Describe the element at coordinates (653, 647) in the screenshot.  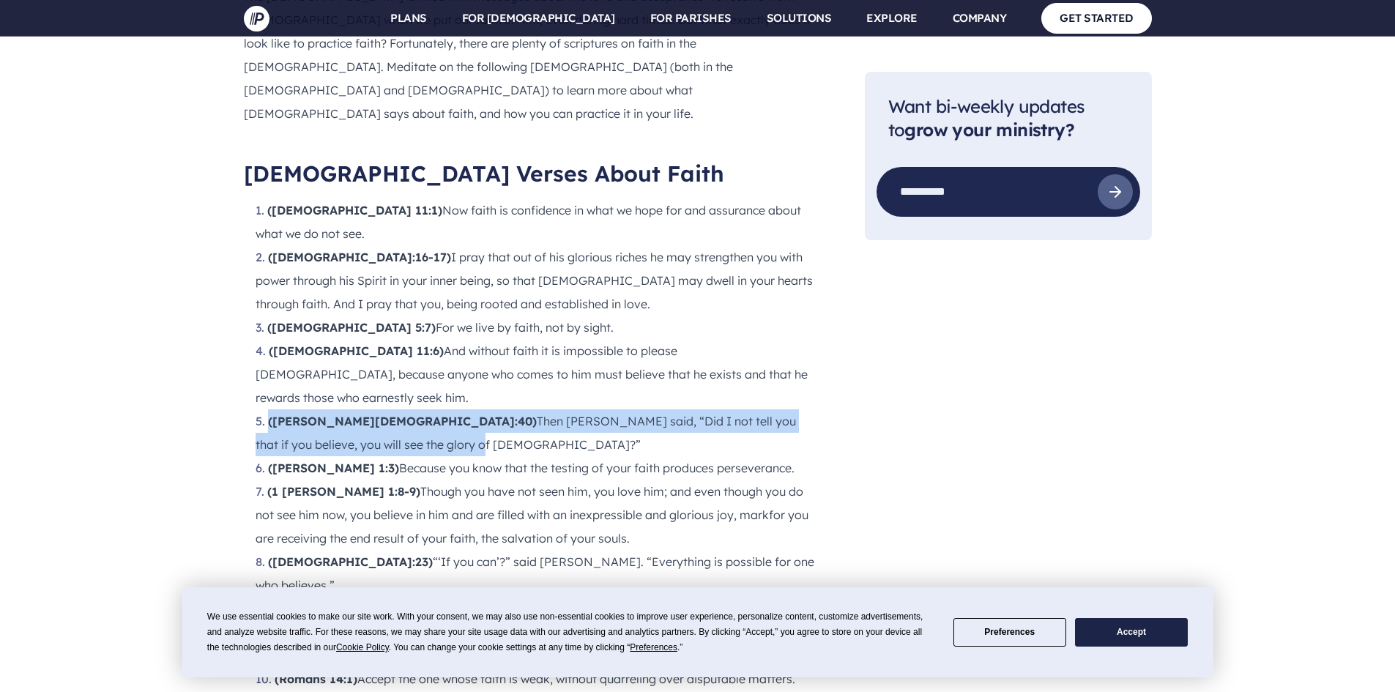
I see `span: Preferences` at that location.